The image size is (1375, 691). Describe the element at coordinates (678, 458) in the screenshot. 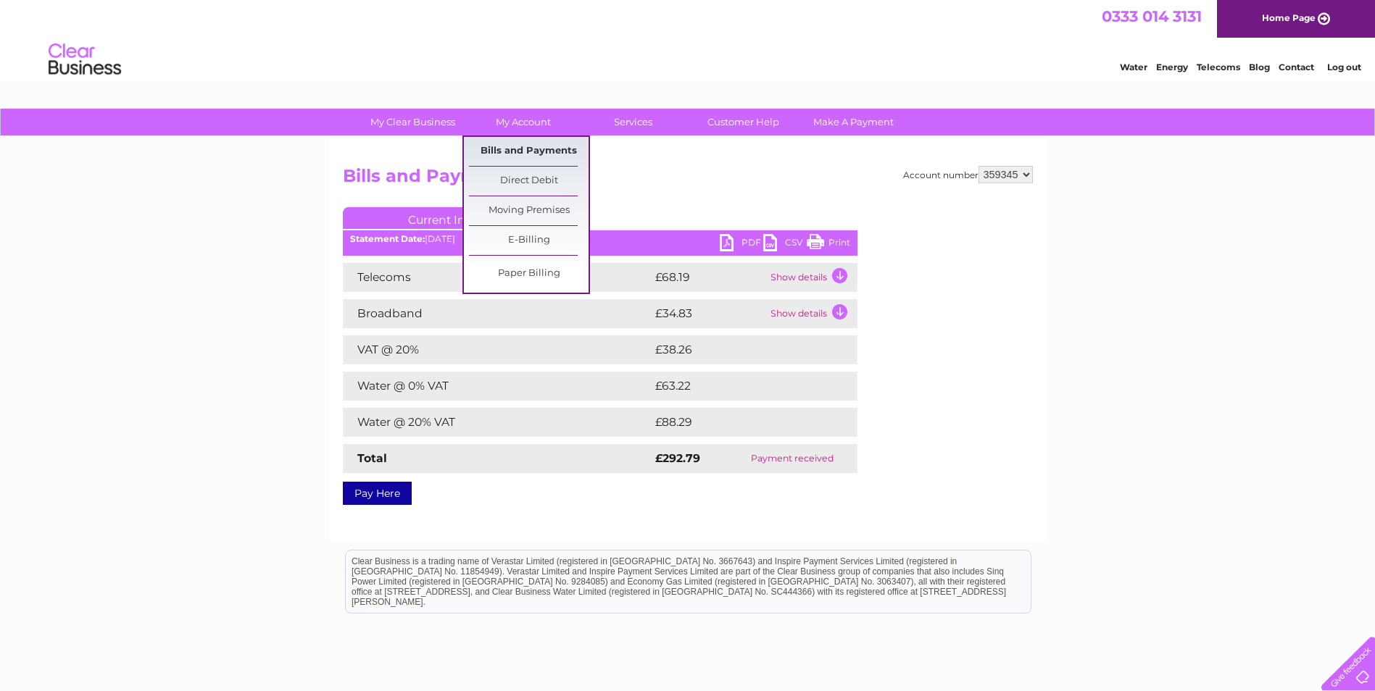

I see `strong: £292.79` at that location.